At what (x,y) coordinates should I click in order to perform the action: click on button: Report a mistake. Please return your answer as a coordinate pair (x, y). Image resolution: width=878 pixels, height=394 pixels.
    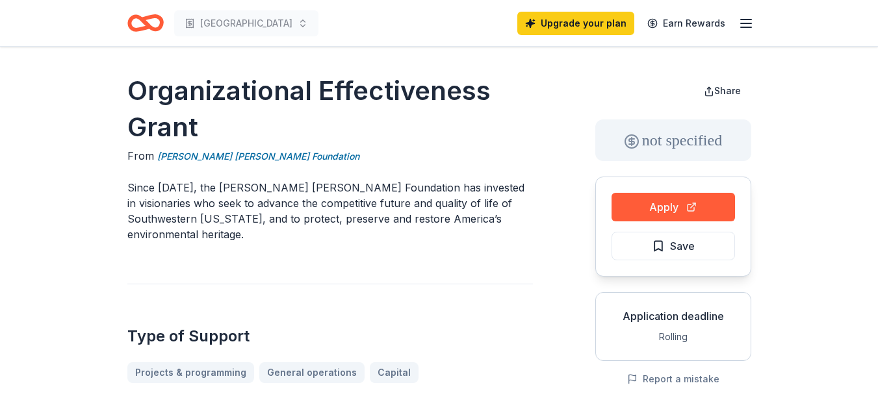
    Looking at the image, I should click on (673, 380).